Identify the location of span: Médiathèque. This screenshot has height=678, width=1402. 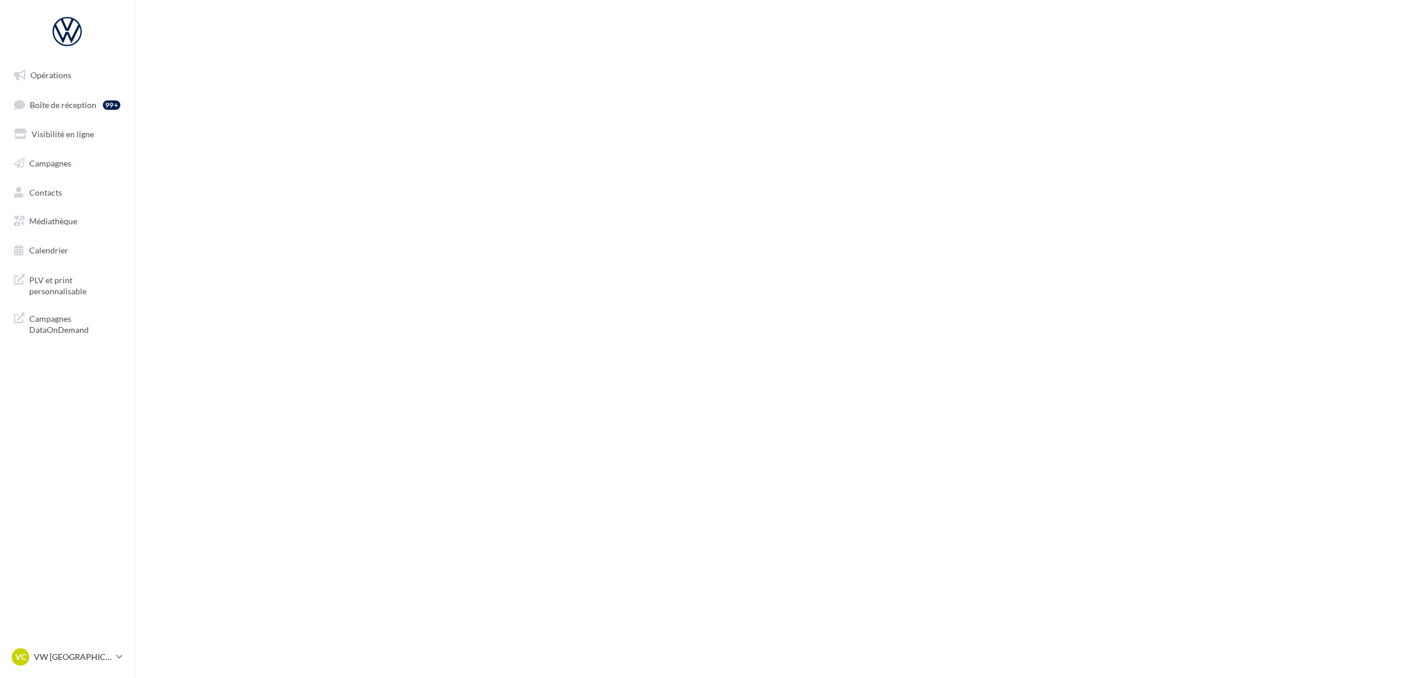
(53, 221).